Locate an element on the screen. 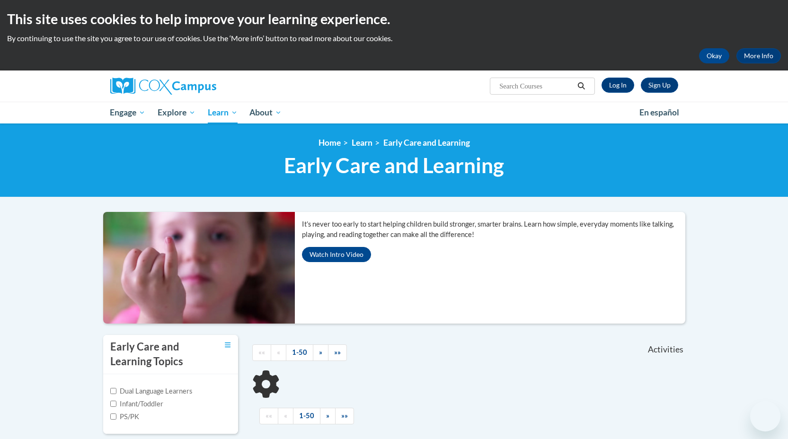 The width and height of the screenshot is (788, 439). span: Activities is located at coordinates (665, 350).